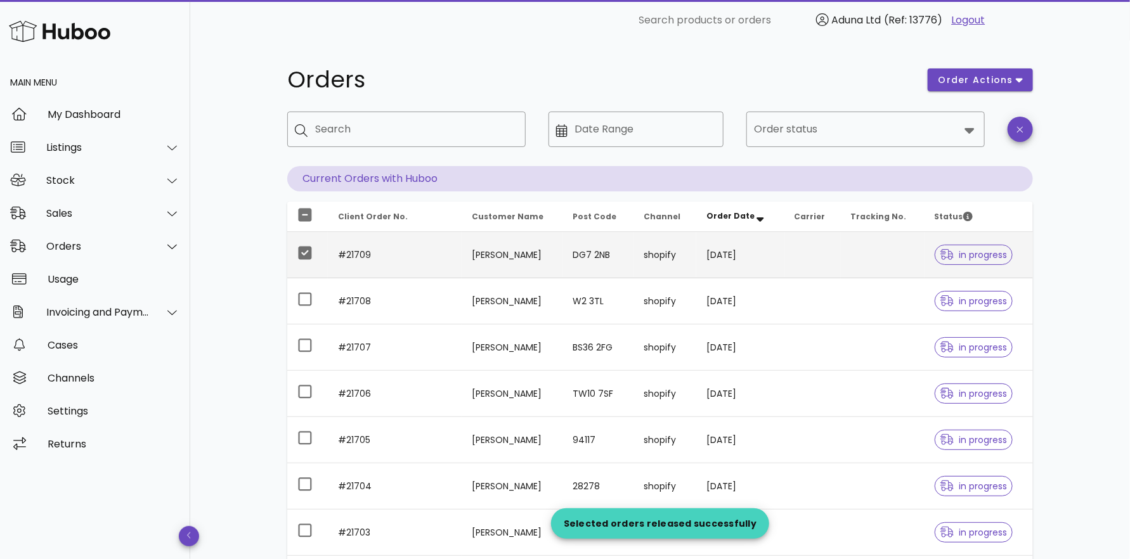 The image size is (1130, 559). I want to click on p: Current Orders with Huboo, so click(660, 179).